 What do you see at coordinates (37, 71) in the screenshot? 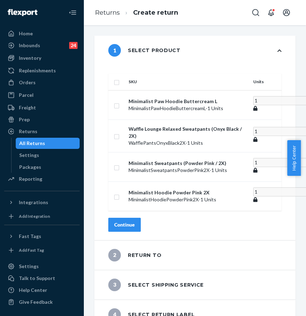
I see `div: Replenishments` at bounding box center [37, 71].